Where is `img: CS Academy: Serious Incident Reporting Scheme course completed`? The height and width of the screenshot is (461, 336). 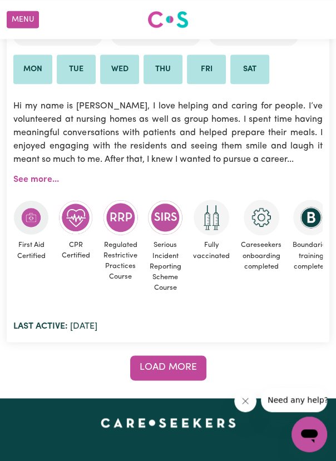 img: CS Academy: Serious Incident Reporting Scheme course completed is located at coordinates (165, 217).